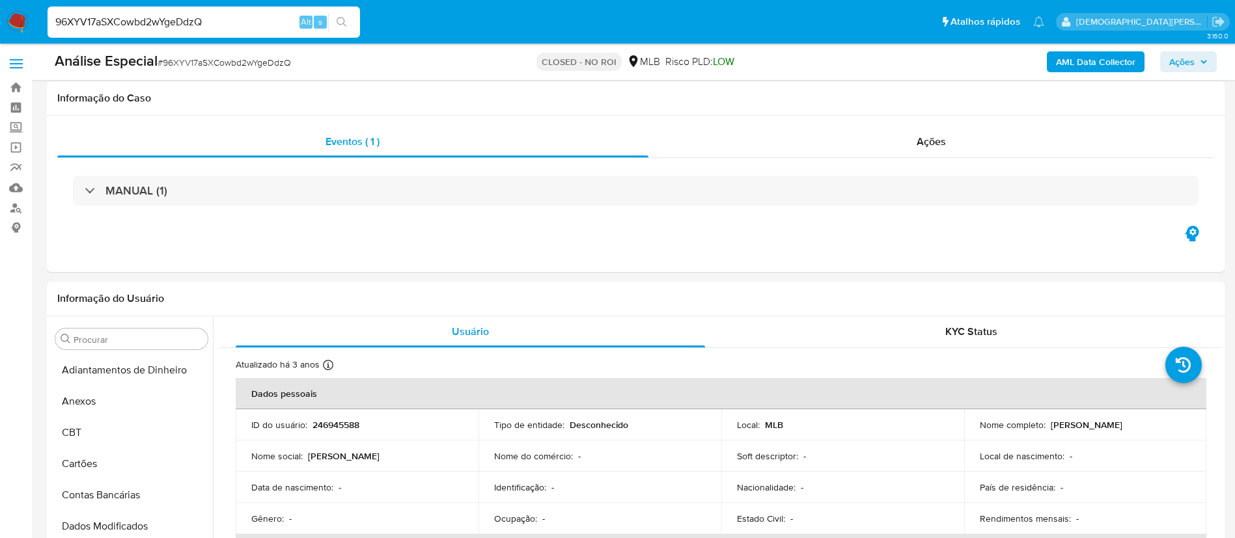 The width and height of the screenshot is (1235, 538). Describe the element at coordinates (721, 394) in the screenshot. I see `th: Dados pessoais` at that location.